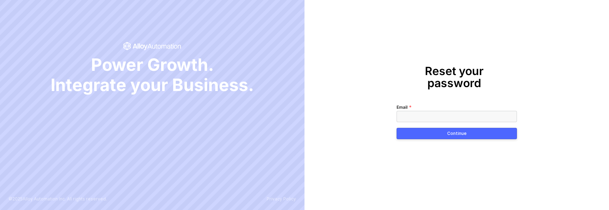 The height and width of the screenshot is (210, 609). What do you see at coordinates (152, 46) in the screenshot?
I see `span: icon-success` at bounding box center [152, 46].